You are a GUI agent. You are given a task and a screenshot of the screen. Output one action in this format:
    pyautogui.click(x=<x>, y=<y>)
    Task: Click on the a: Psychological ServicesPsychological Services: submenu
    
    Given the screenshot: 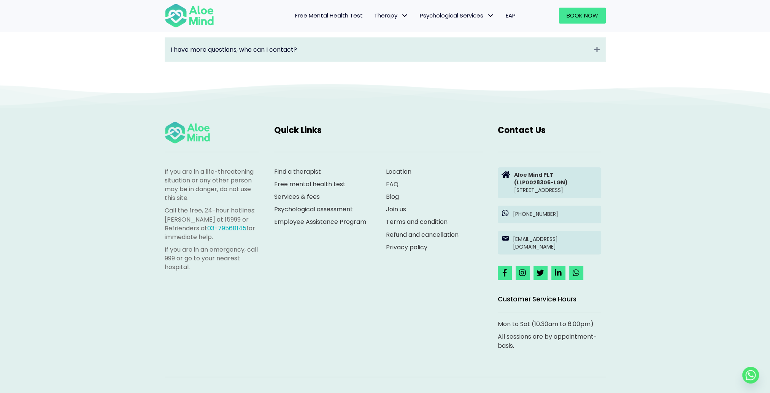 What is the action you would take?
    pyautogui.click(x=457, y=16)
    